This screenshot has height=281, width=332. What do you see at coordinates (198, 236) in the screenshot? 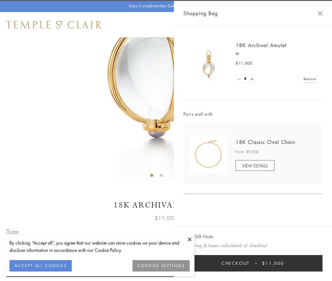
I see `button: Add Gift Note` at bounding box center [198, 236].